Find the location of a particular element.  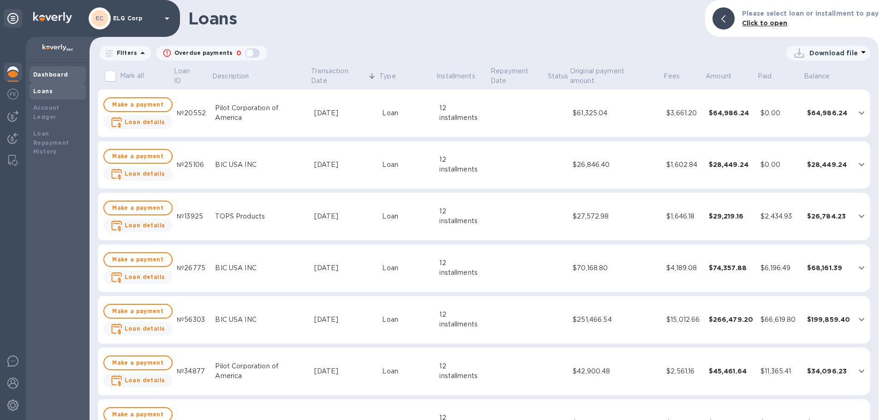

b: Click to open is located at coordinates (764, 23).